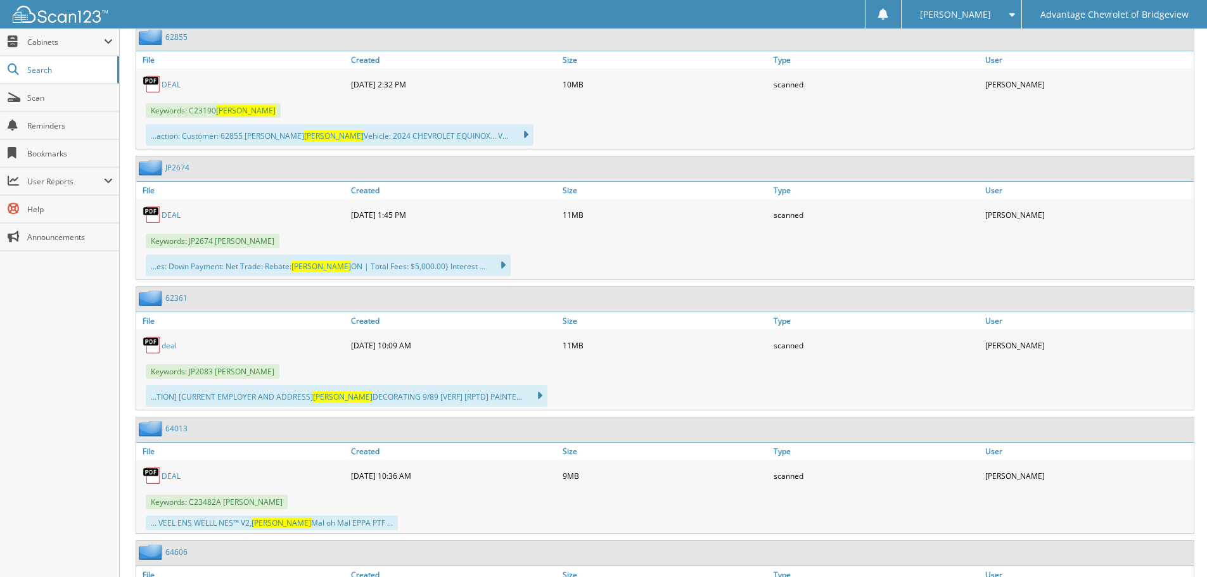  I want to click on span: Keywords: C23190, so click(213, 110).